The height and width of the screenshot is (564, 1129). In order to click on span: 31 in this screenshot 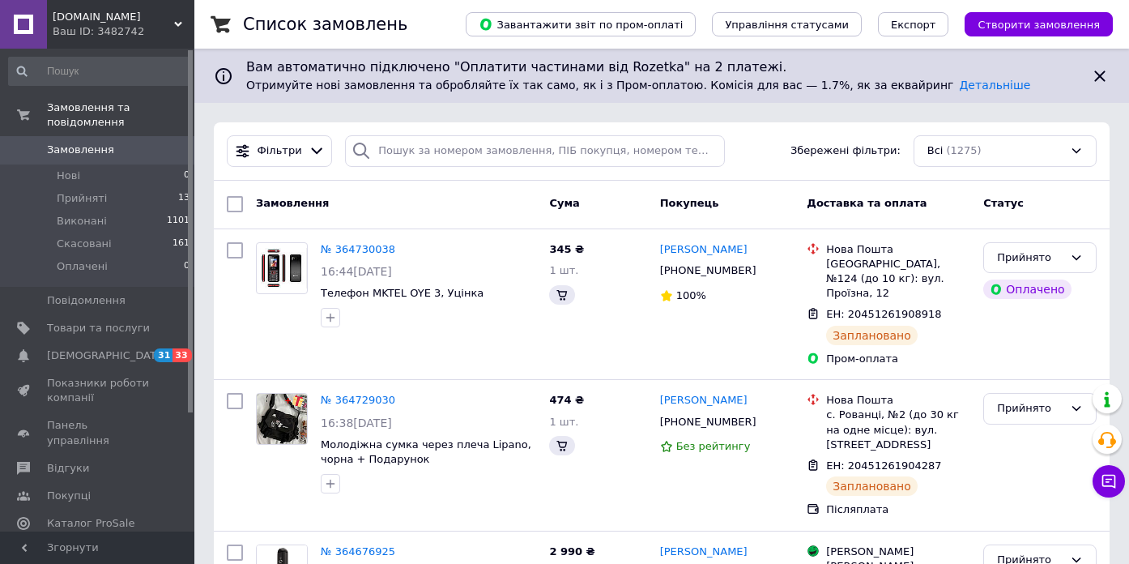, I will do `click(163, 355)`.